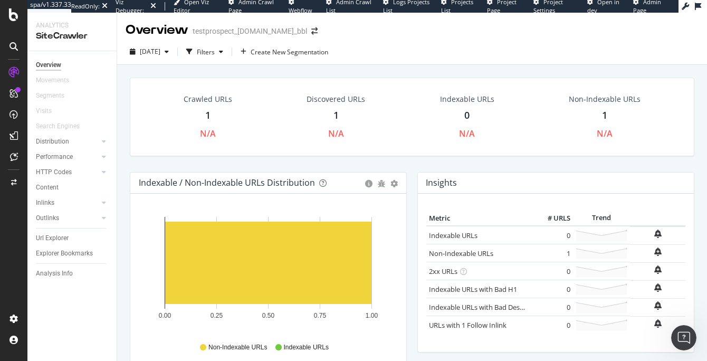 The width and height of the screenshot is (707, 361). I want to click on div: Segments, so click(50, 96).